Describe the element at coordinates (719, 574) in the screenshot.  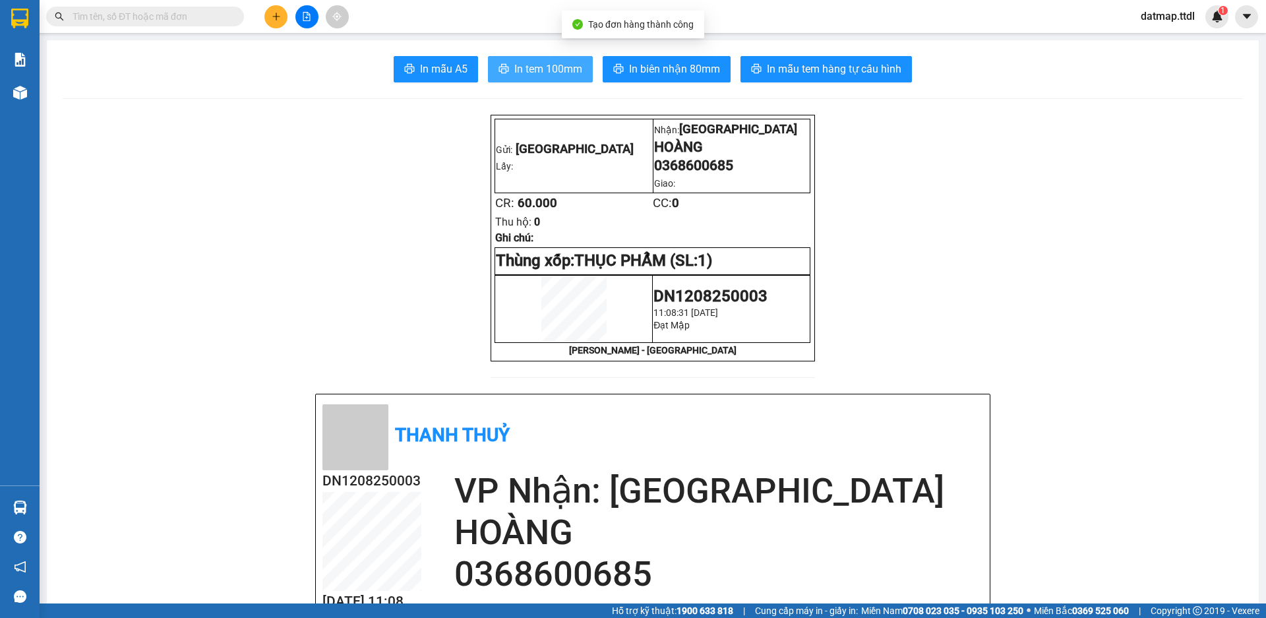
I see `h2: 0368600685` at that location.